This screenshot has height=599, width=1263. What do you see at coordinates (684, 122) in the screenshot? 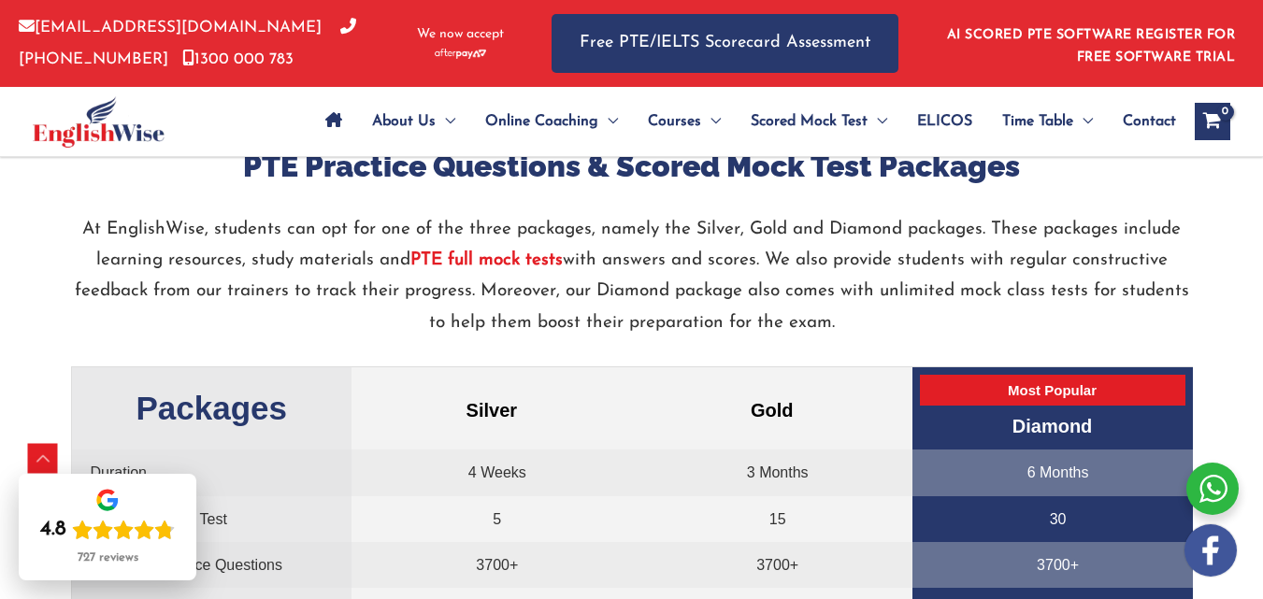
I see `a: CoursesMenu Toggle` at bounding box center [684, 122].